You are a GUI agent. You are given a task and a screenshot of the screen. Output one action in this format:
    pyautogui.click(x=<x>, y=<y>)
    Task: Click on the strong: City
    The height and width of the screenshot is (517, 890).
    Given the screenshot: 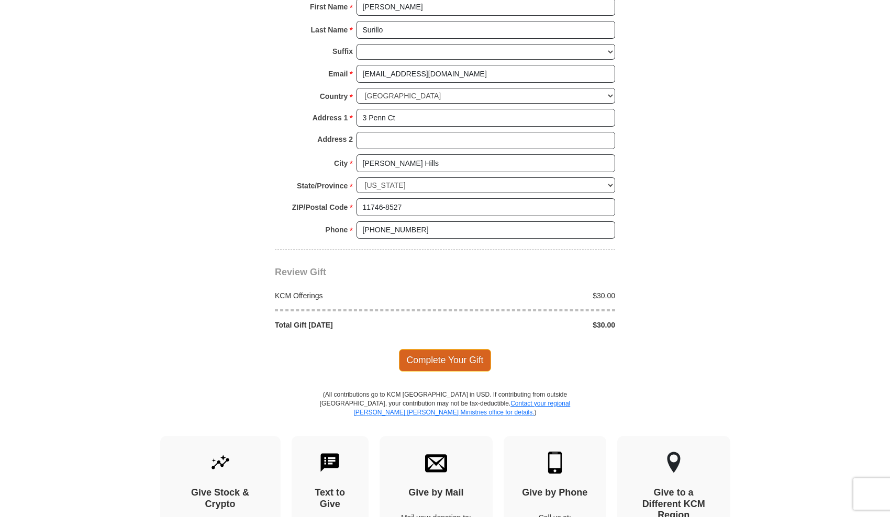 What is the action you would take?
    pyautogui.click(x=341, y=163)
    